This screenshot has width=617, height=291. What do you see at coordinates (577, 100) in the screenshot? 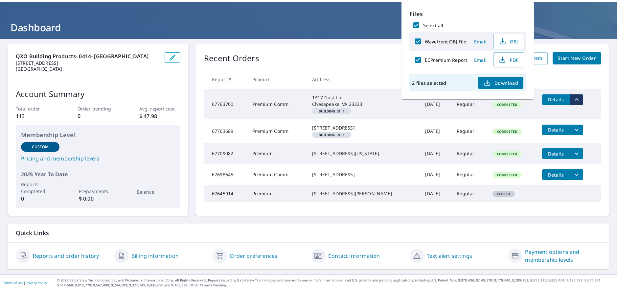
I see `button: filesDropdownBtn-67763700` at bounding box center [577, 100].